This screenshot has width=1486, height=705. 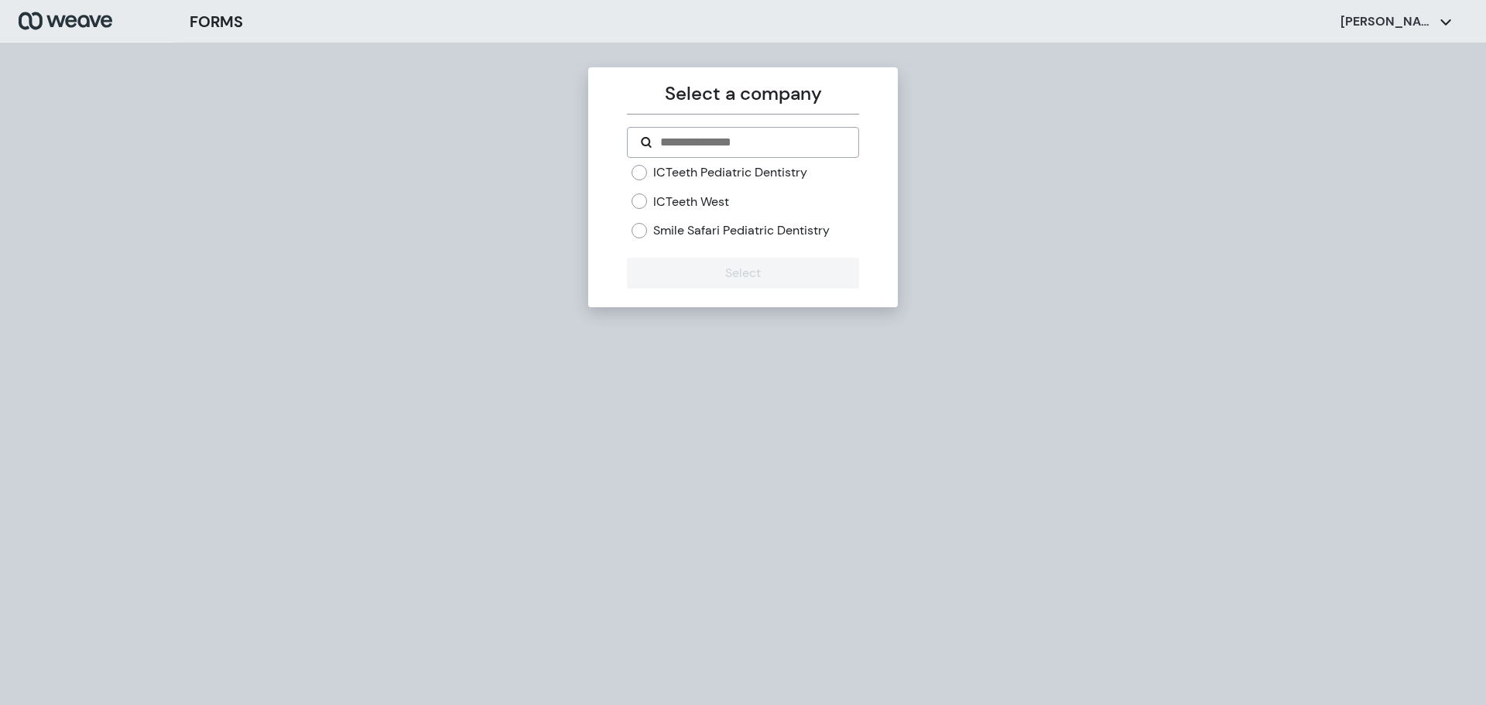 I want to click on h3: FORMS, so click(x=216, y=22).